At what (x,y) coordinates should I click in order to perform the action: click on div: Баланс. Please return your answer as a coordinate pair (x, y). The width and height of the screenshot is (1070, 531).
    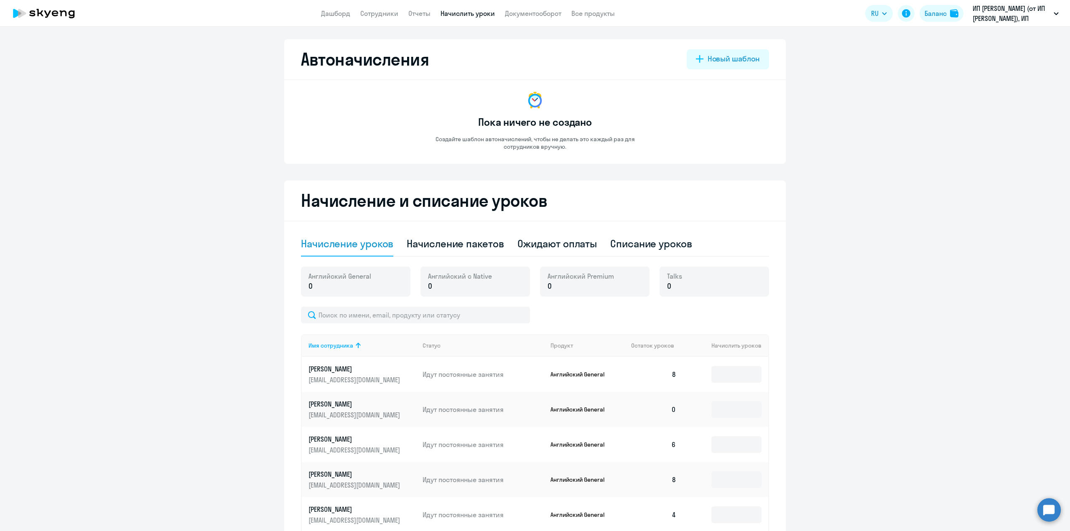
    Looking at the image, I should click on (935, 13).